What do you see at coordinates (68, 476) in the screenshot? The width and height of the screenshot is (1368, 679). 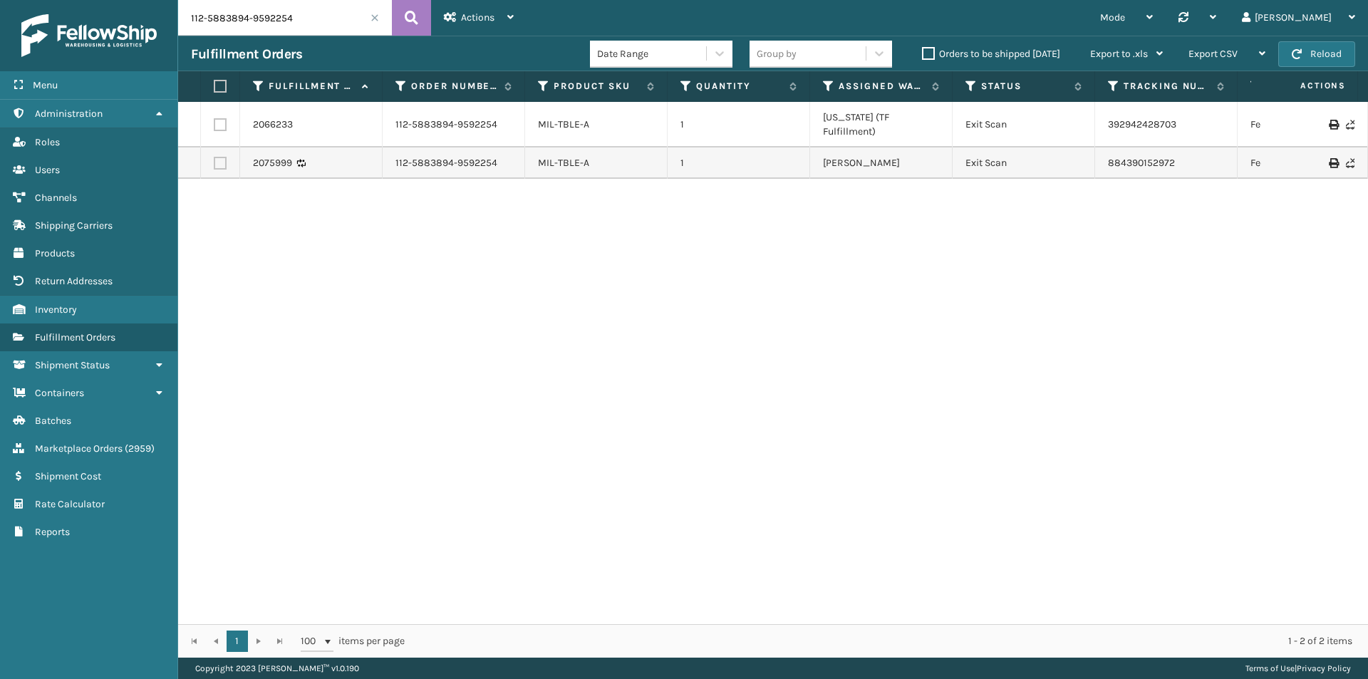 I see `span: Shipment Cost` at bounding box center [68, 476].